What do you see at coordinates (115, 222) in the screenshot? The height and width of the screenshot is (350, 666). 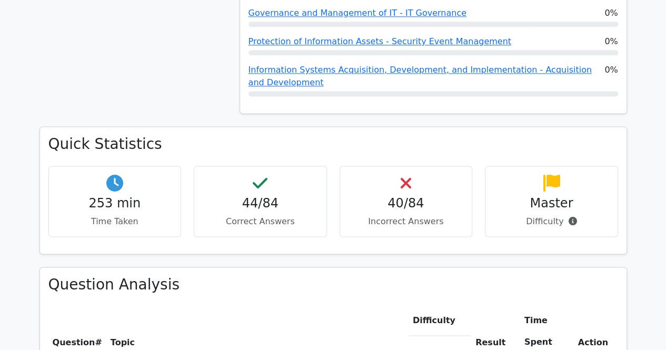 I see `p: Time Taken` at bounding box center [115, 222].